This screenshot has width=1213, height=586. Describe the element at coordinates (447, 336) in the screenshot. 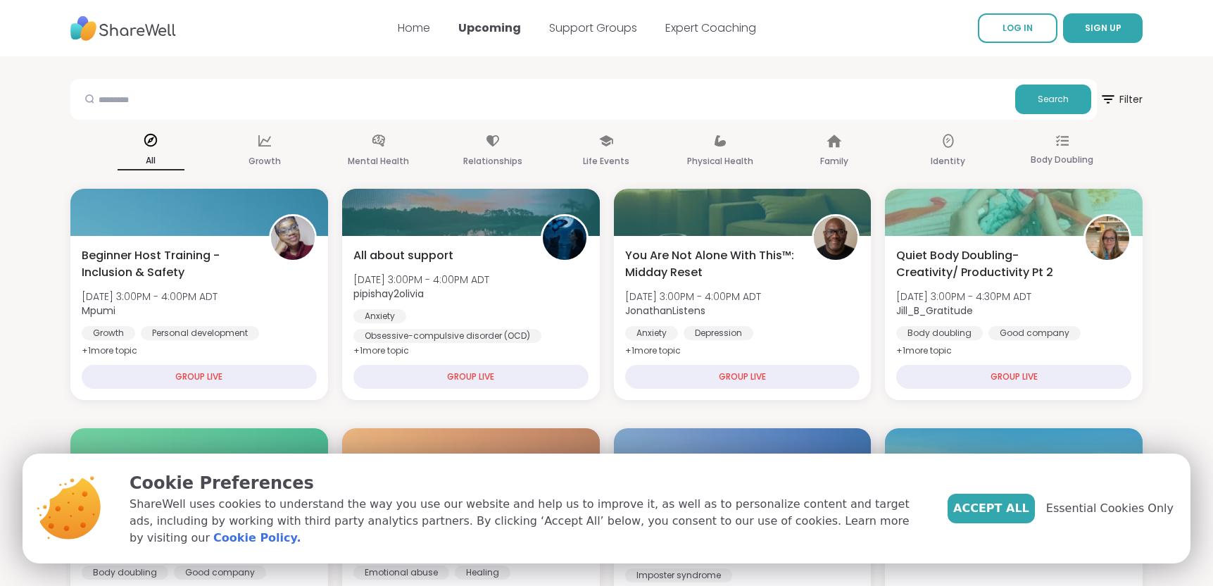

I see `div: Obsessive-compulsive disorder (OCD)` at that location.